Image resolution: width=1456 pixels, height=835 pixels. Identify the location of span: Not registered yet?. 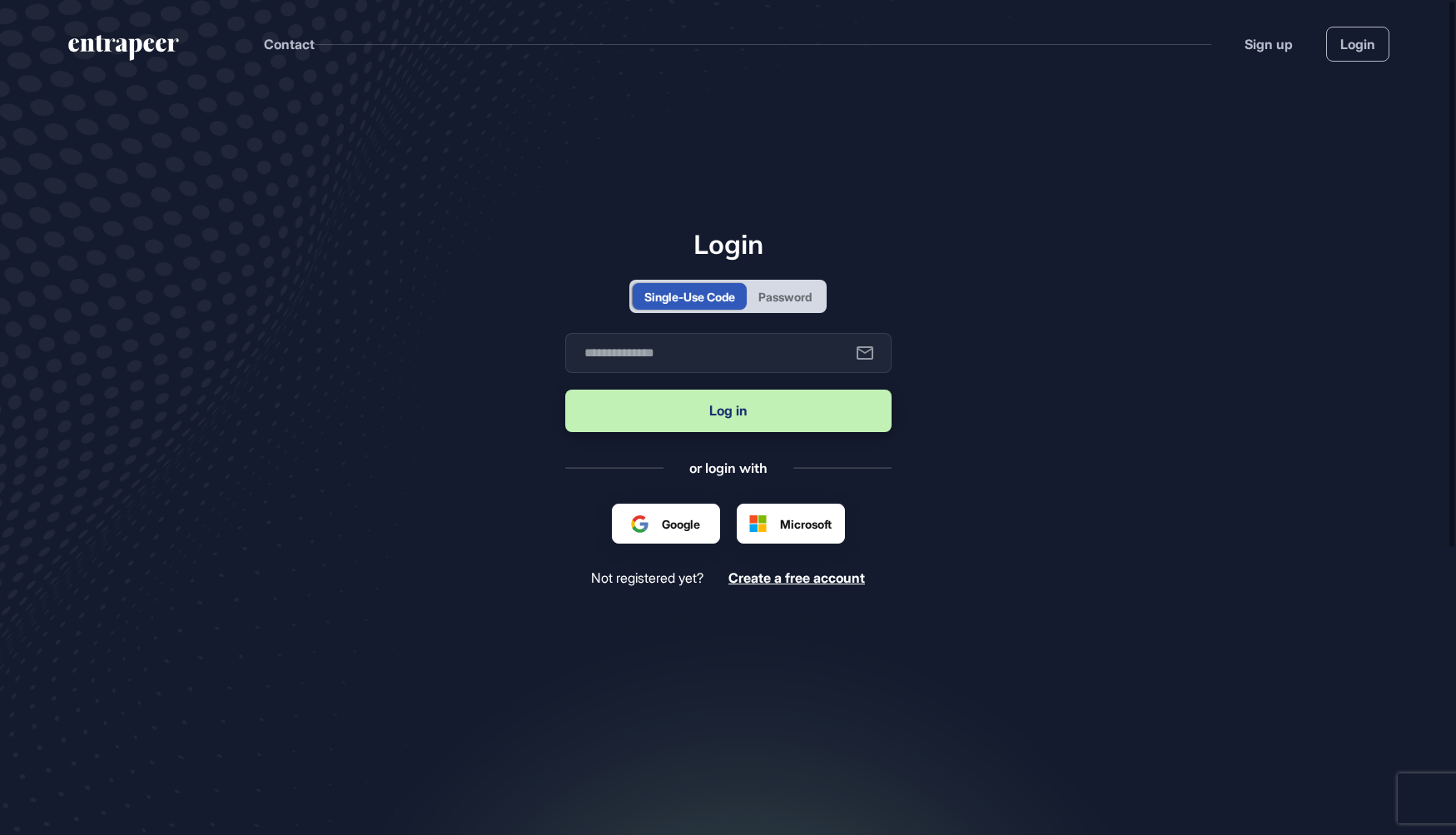
(647, 578).